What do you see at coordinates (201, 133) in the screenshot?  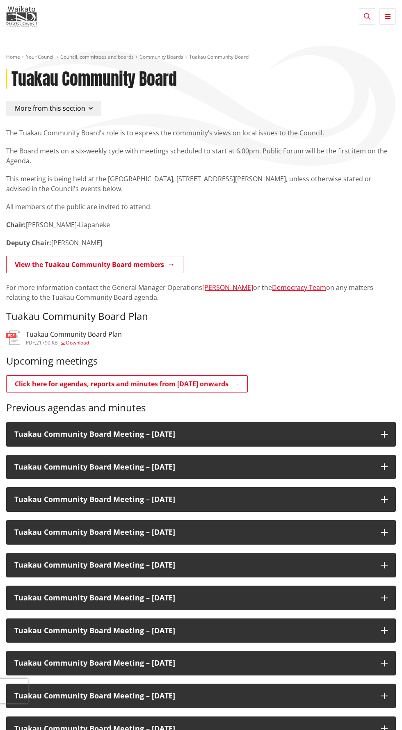 I see `p: The Tuakau Community Board’s role is to express the community’s views on local issues to the Coun...` at bounding box center [201, 133].